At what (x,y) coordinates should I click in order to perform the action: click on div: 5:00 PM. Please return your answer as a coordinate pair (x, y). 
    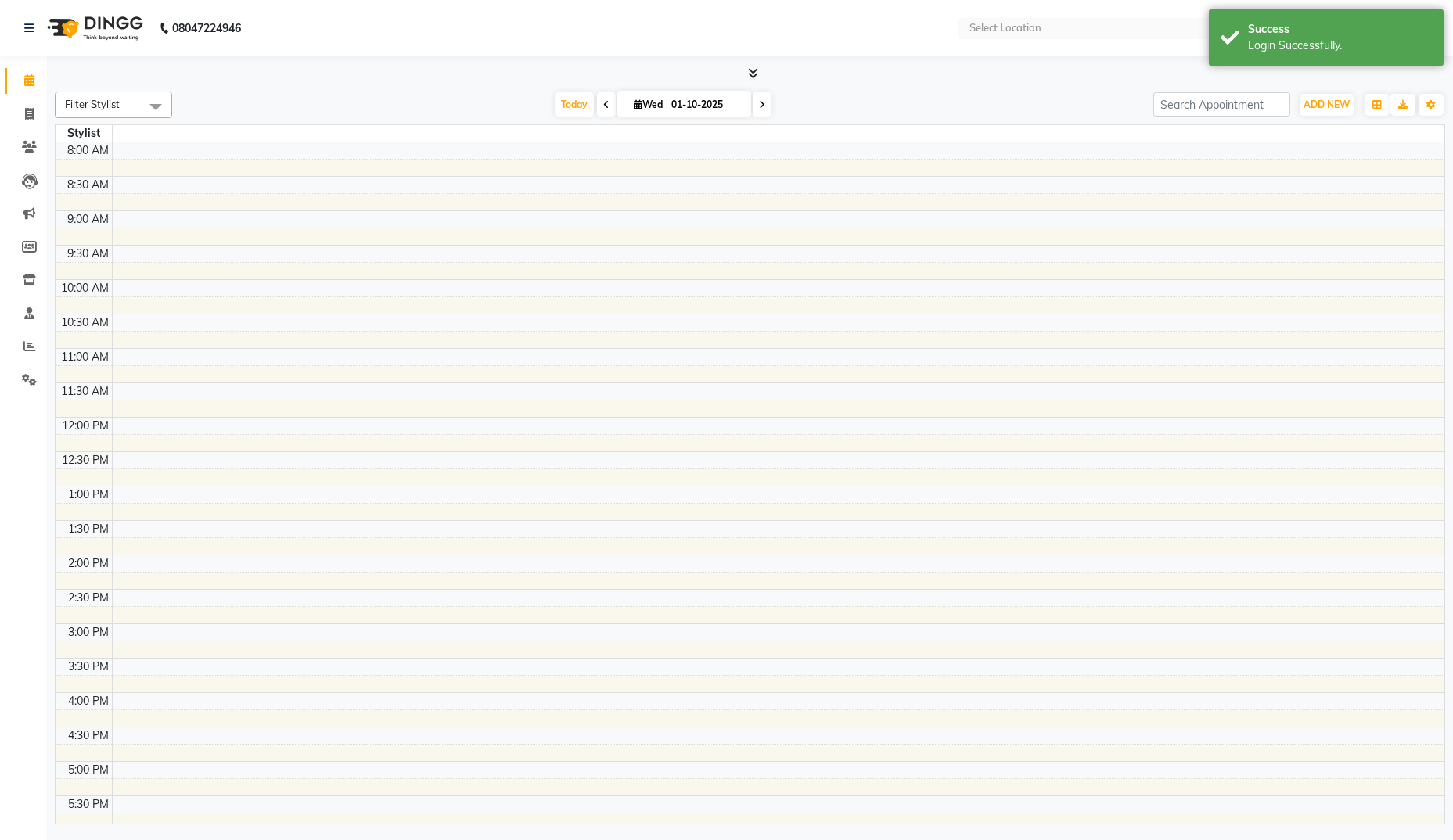
    Looking at the image, I should click on (88, 770).